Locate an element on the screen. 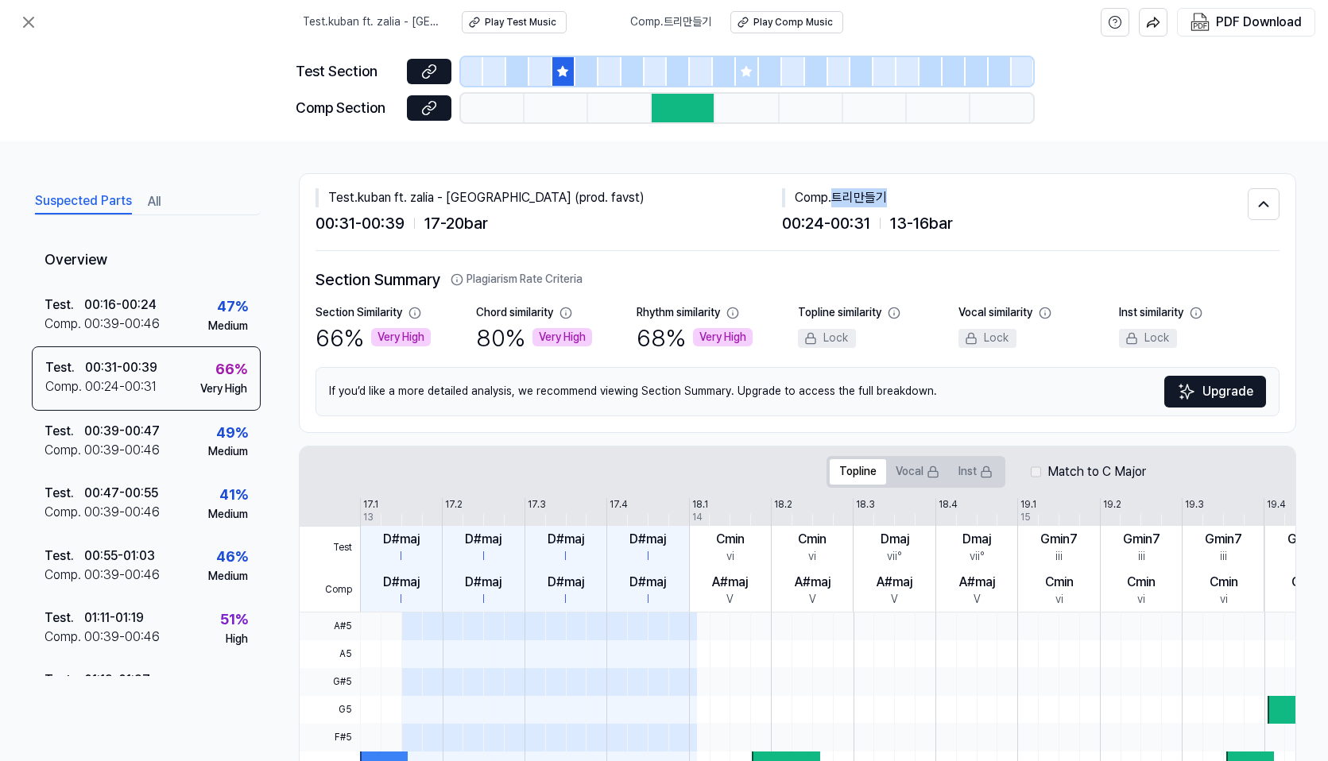 The height and width of the screenshot is (761, 1328). div: High is located at coordinates (237, 640).